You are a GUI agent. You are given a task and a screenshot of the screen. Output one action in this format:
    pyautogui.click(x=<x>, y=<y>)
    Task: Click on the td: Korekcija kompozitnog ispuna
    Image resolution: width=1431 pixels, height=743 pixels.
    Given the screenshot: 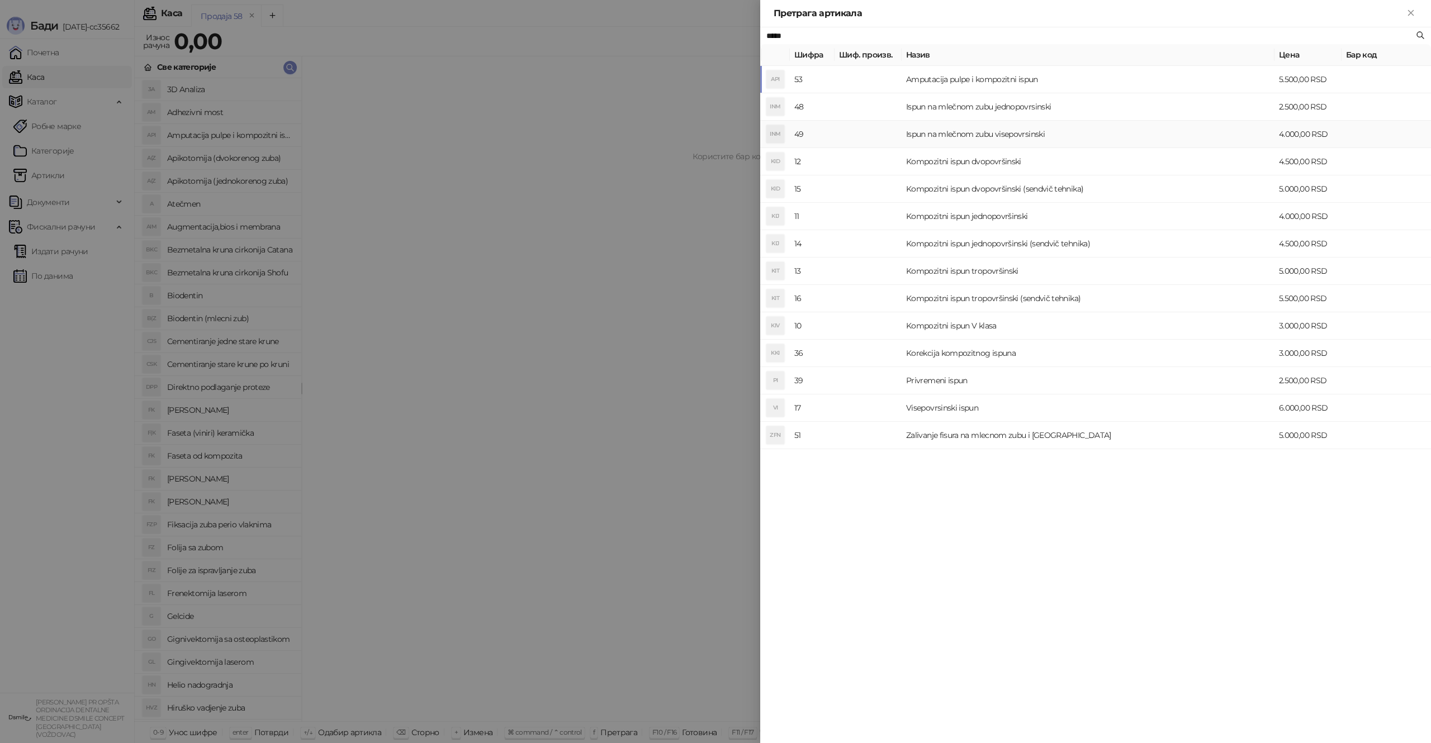 What is the action you would take?
    pyautogui.click(x=1088, y=353)
    